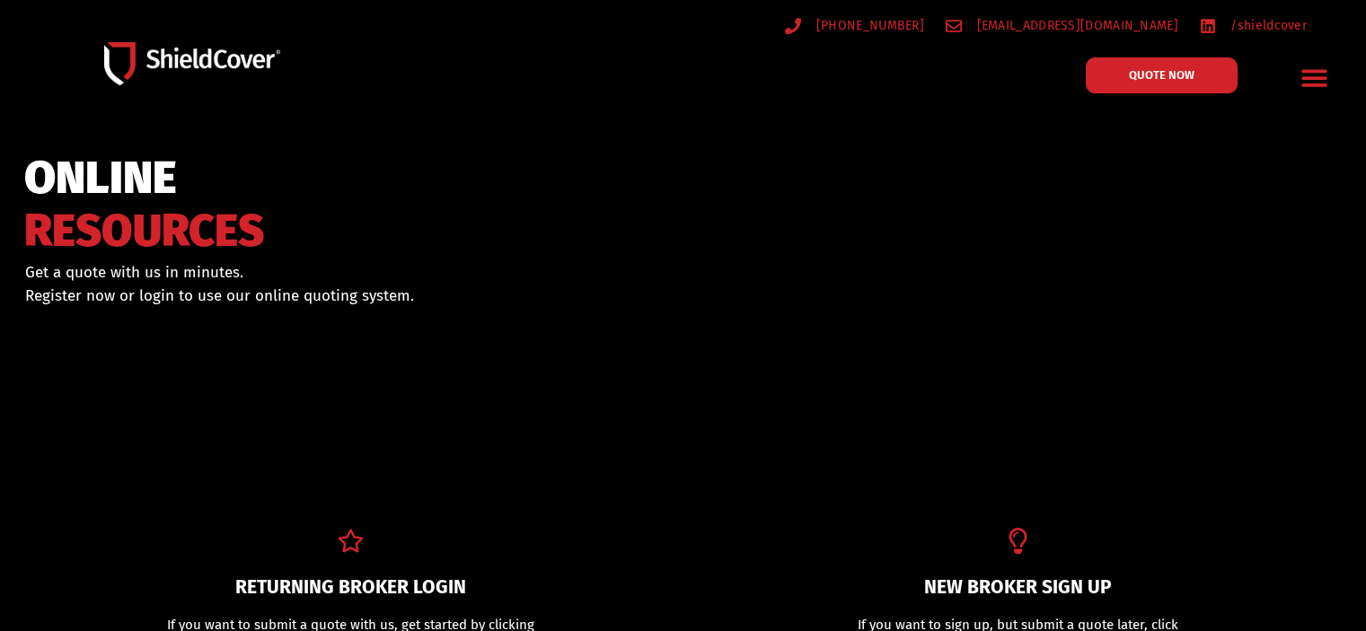 The height and width of the screenshot is (631, 1366). Describe the element at coordinates (192, 64) in the screenshot. I see `img: Shield-Cover-Underwriting-Australia-logo-full` at that location.